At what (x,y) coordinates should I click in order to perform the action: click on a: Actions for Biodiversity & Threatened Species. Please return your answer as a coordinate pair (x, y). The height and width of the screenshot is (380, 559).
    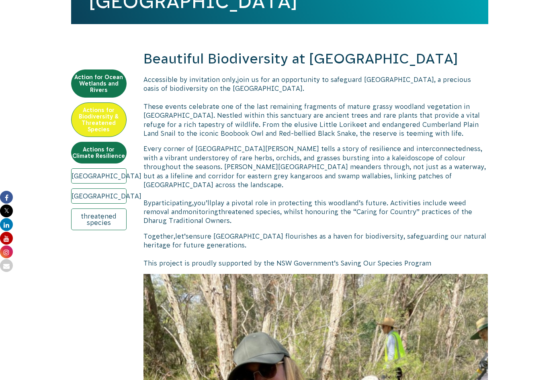
    Looking at the image, I should click on (99, 120).